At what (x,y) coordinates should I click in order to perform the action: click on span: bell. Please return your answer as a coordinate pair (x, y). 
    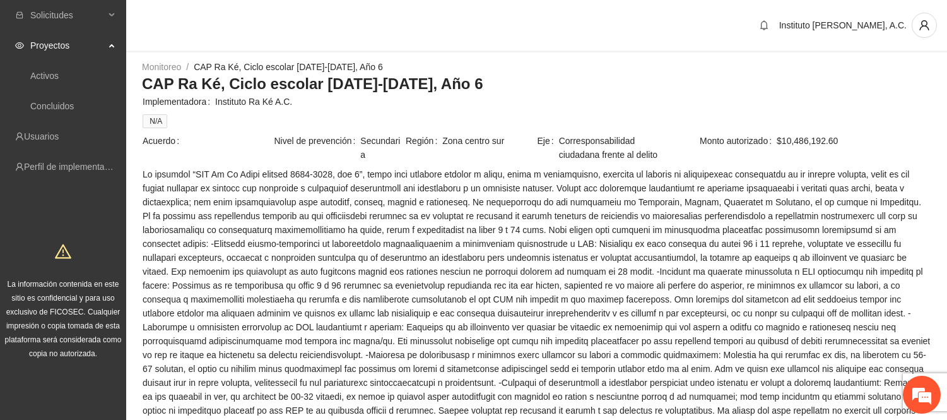
    Looking at the image, I should click on (764, 25).